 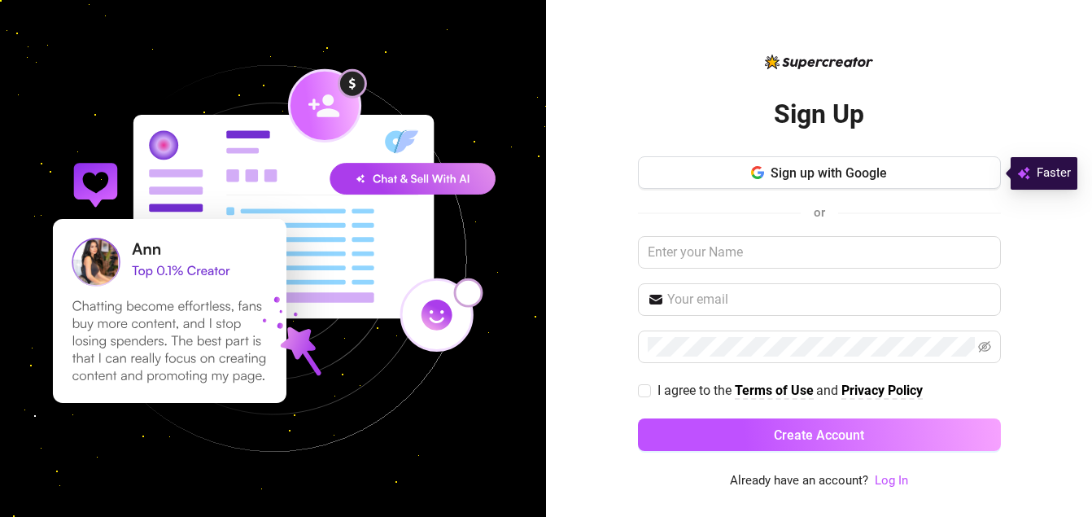 What do you see at coordinates (818, 114) in the screenshot?
I see `h2: Sign Up` at bounding box center [818, 114].